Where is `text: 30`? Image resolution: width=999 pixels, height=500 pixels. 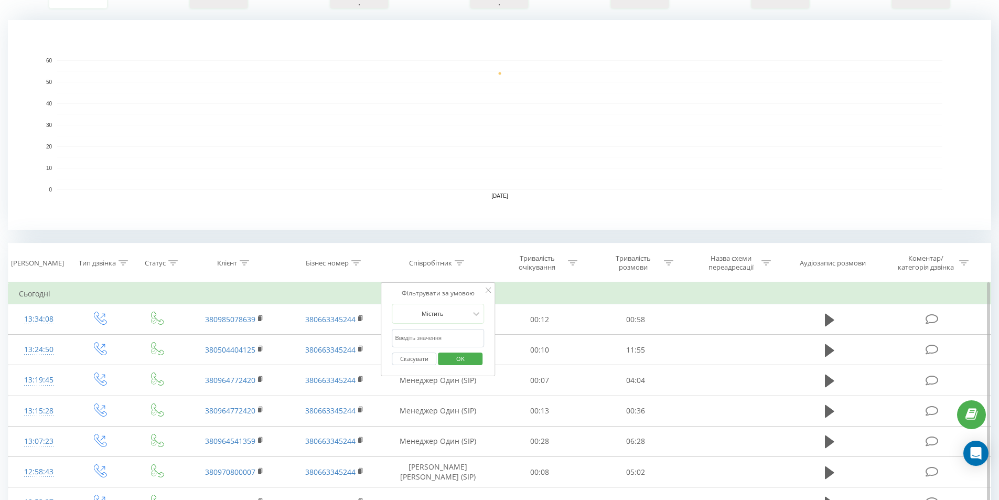 text: 30 is located at coordinates (49, 125).